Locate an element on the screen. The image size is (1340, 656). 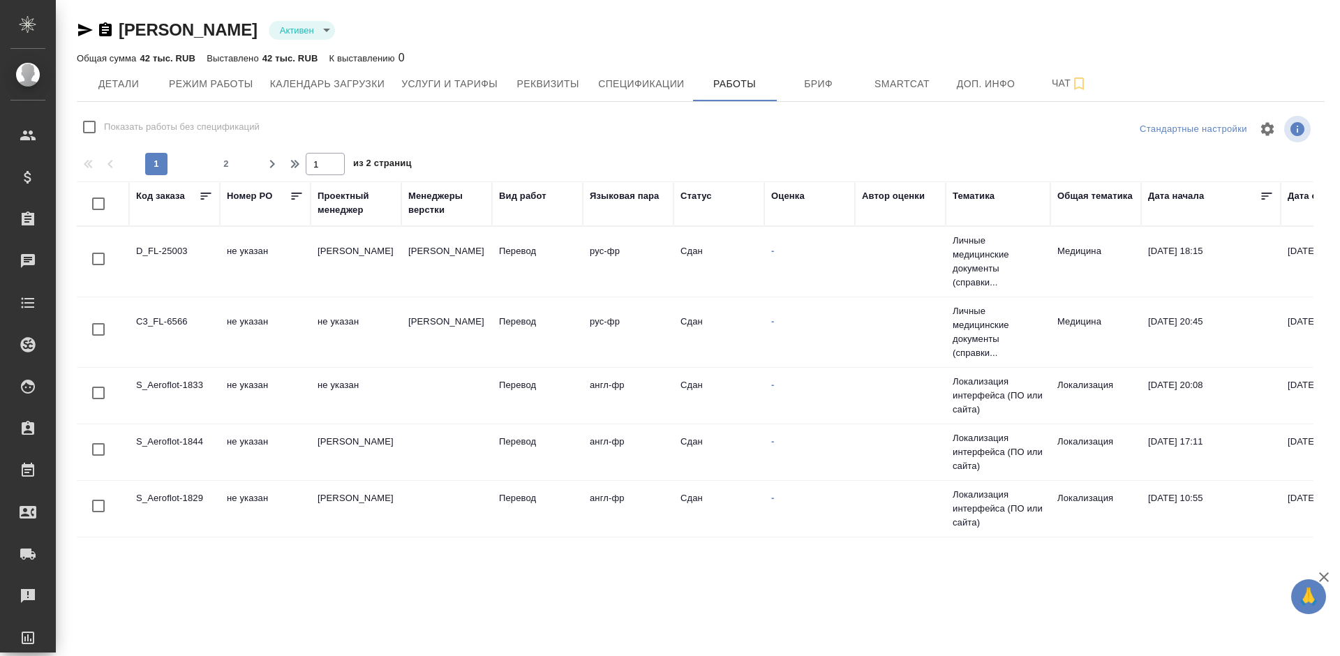
button: Скопировать ссылку для ЯМессенджера is located at coordinates (85, 30).